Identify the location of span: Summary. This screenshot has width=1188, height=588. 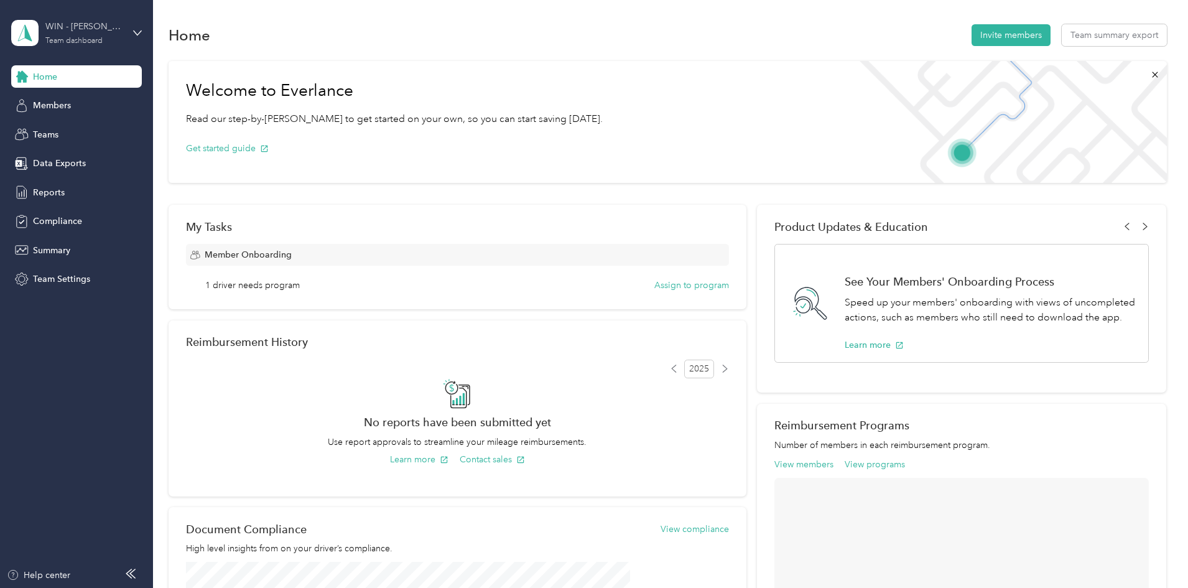
(52, 250).